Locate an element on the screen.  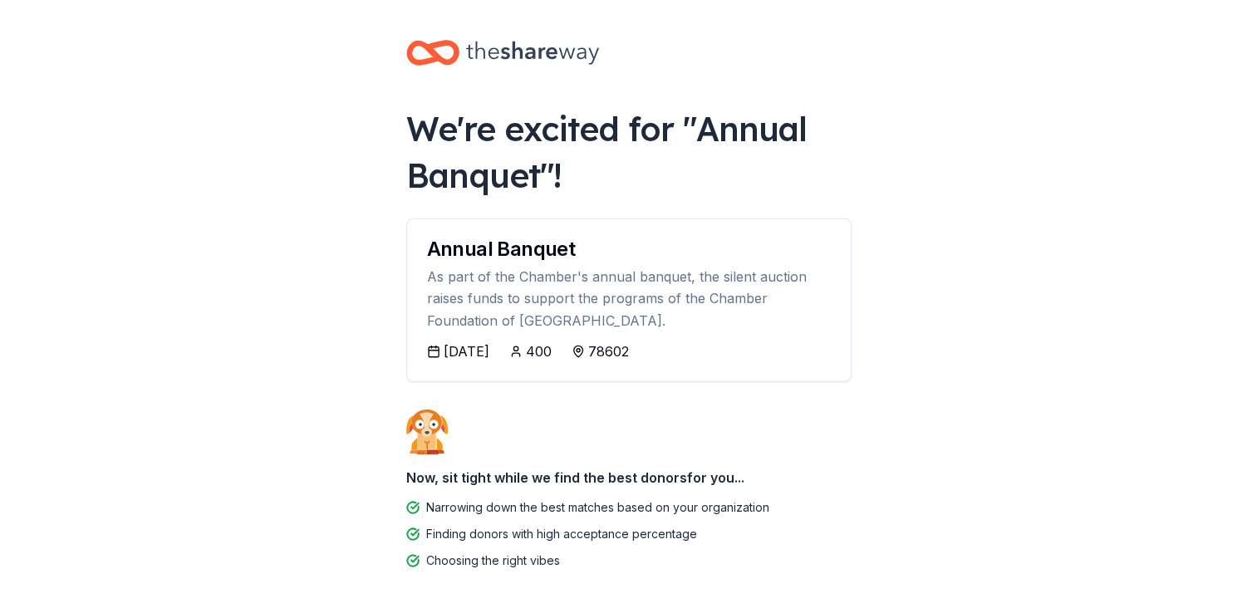
div: 78602 is located at coordinates (608, 351).